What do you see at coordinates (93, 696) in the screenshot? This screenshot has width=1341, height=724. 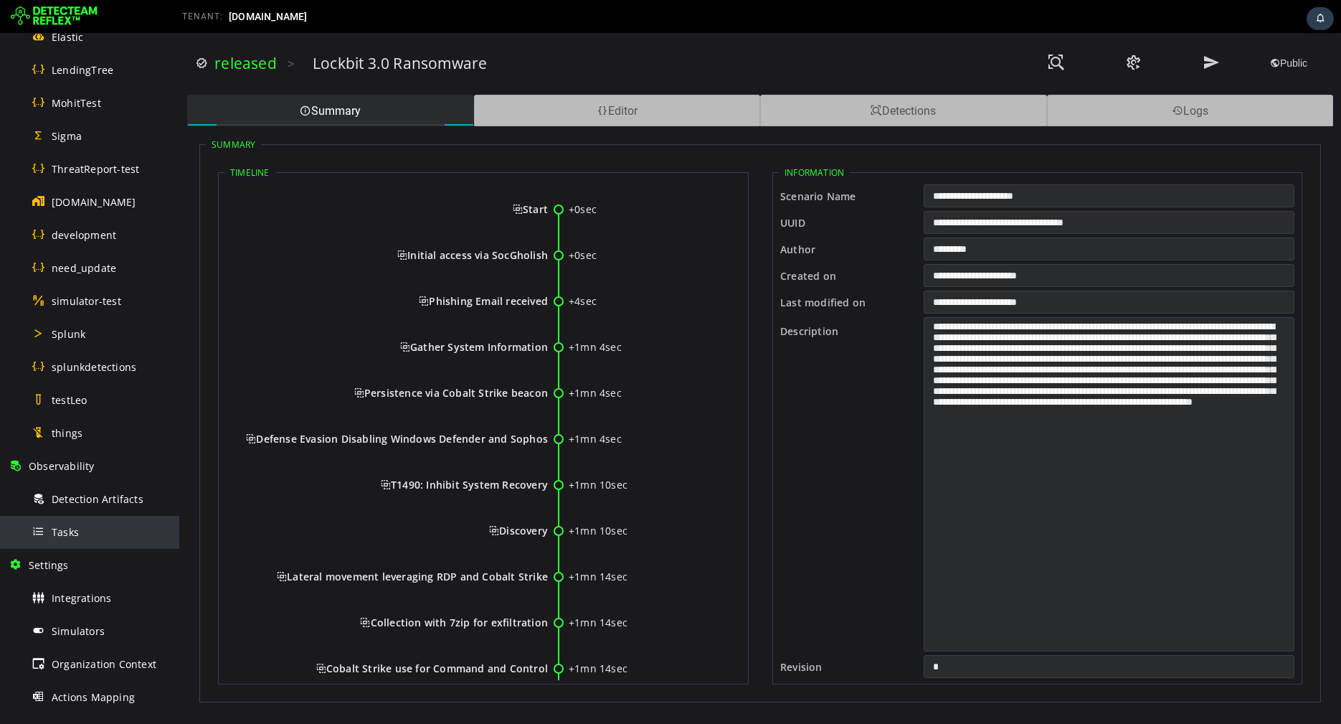 I see `span: Actions Mapping` at bounding box center [93, 696].